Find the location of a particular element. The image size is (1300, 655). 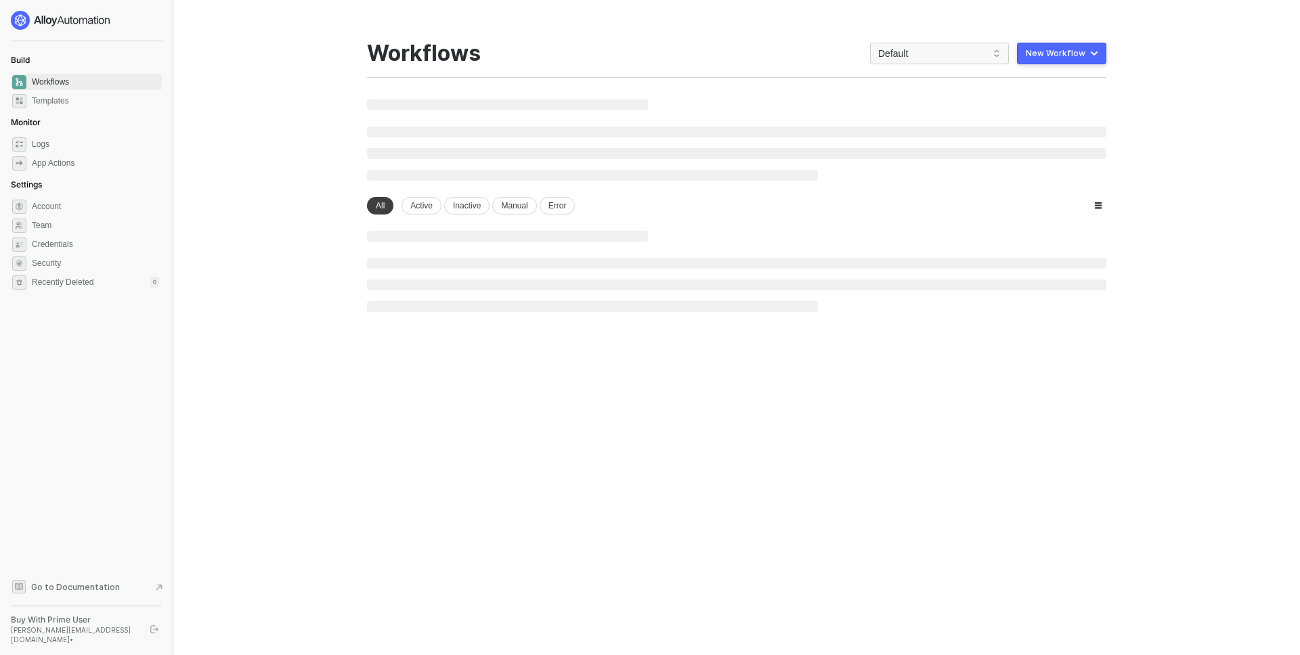

span: Recently Deleted is located at coordinates (62, 282).